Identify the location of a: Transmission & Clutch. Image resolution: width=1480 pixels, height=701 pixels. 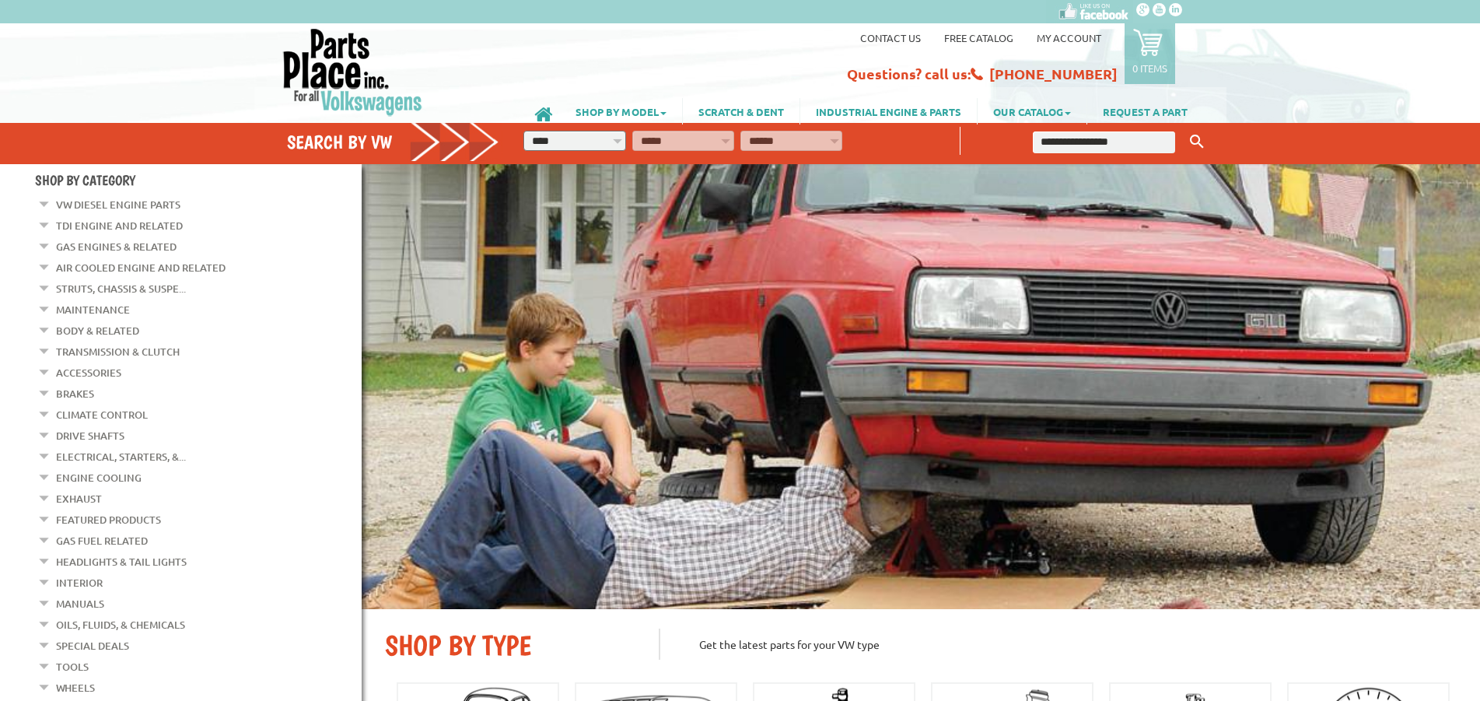
(117, 352).